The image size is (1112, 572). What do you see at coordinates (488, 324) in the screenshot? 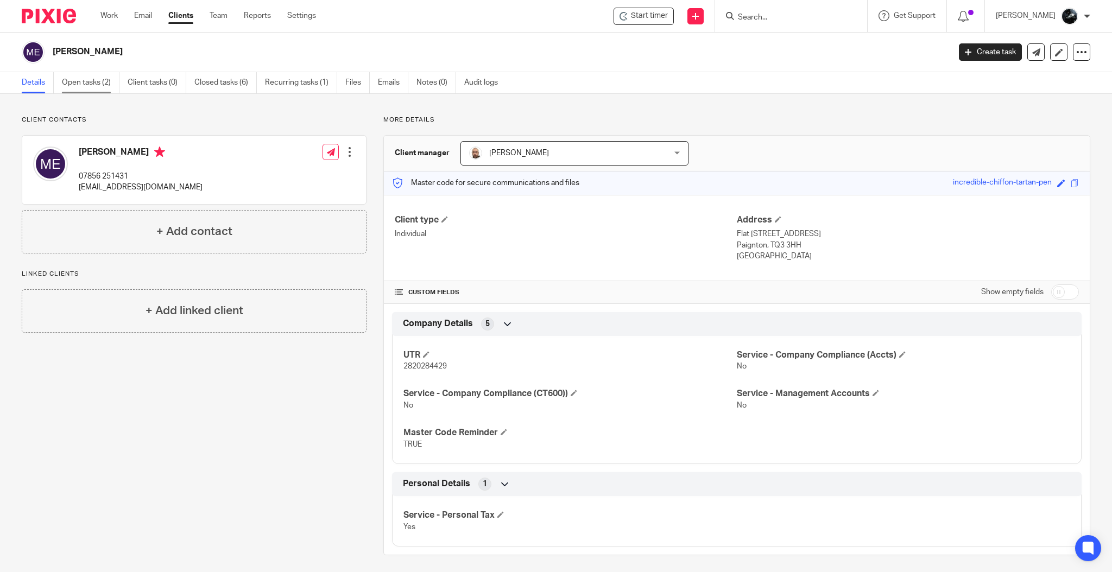
I see `span: 5` at bounding box center [488, 324].